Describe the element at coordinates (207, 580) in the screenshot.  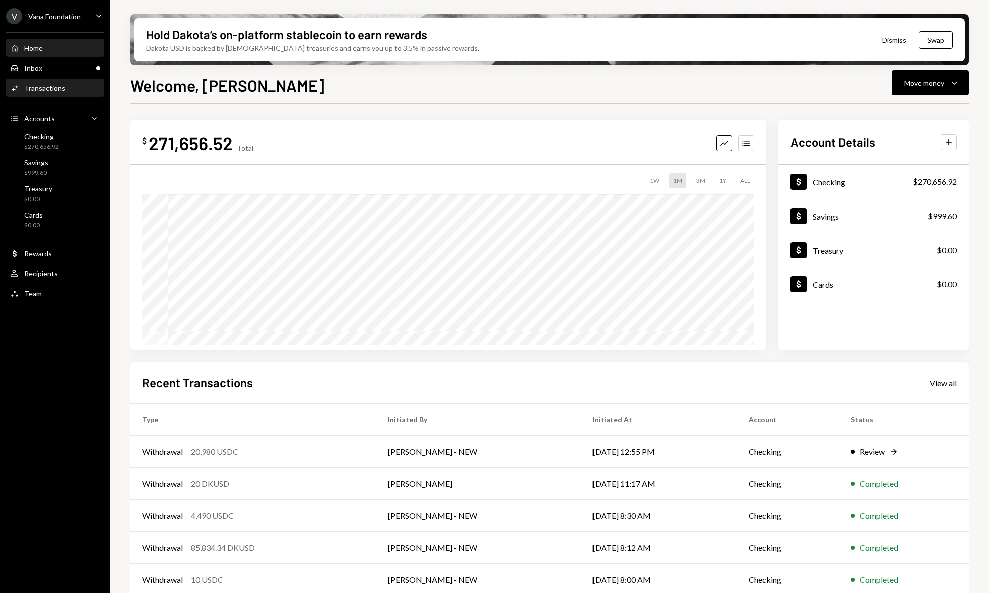
I see `div: 10 USDC` at that location.